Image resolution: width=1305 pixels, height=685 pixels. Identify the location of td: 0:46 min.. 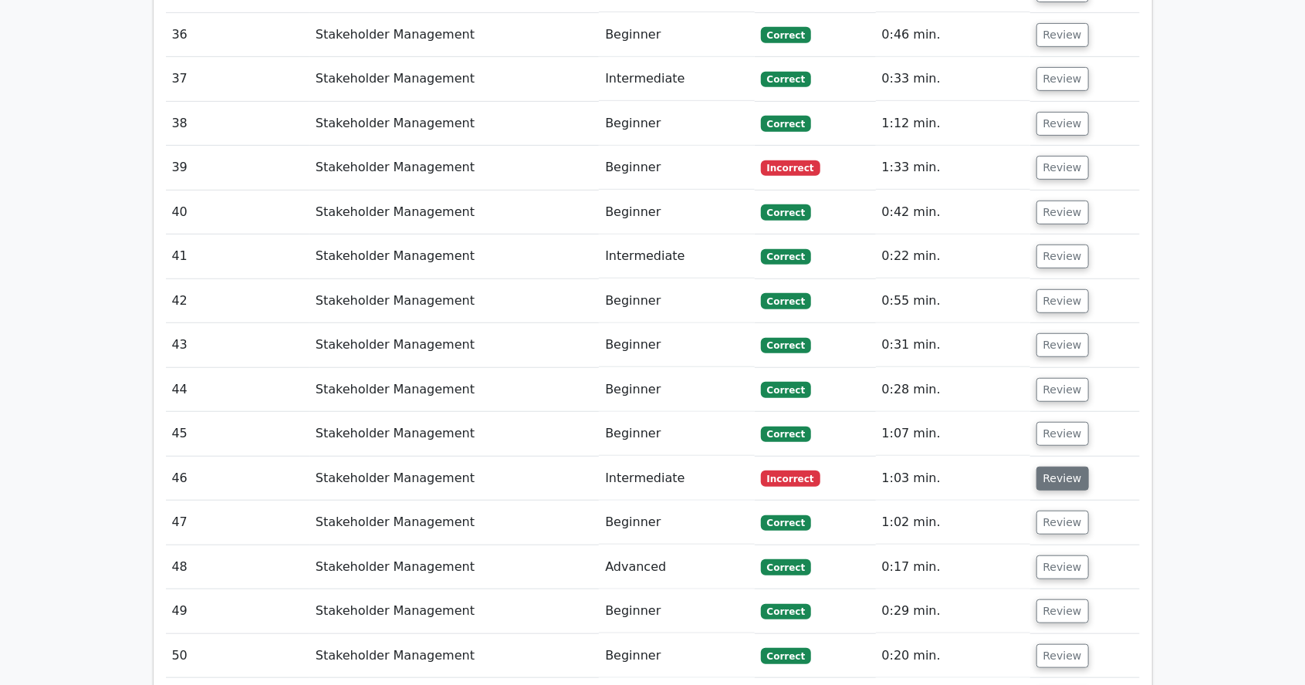
(953, 35).